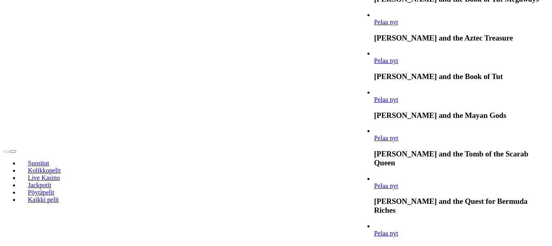 This screenshot has height=246, width=552. Describe the element at coordinates (44, 177) in the screenshot. I see `span: Live Kasino` at that location.